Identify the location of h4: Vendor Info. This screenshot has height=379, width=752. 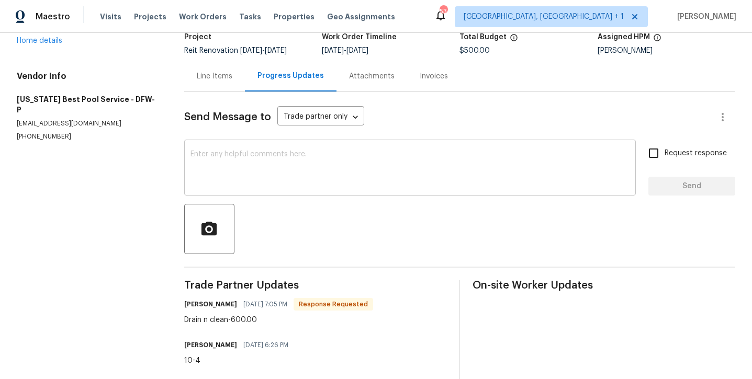
(88, 76).